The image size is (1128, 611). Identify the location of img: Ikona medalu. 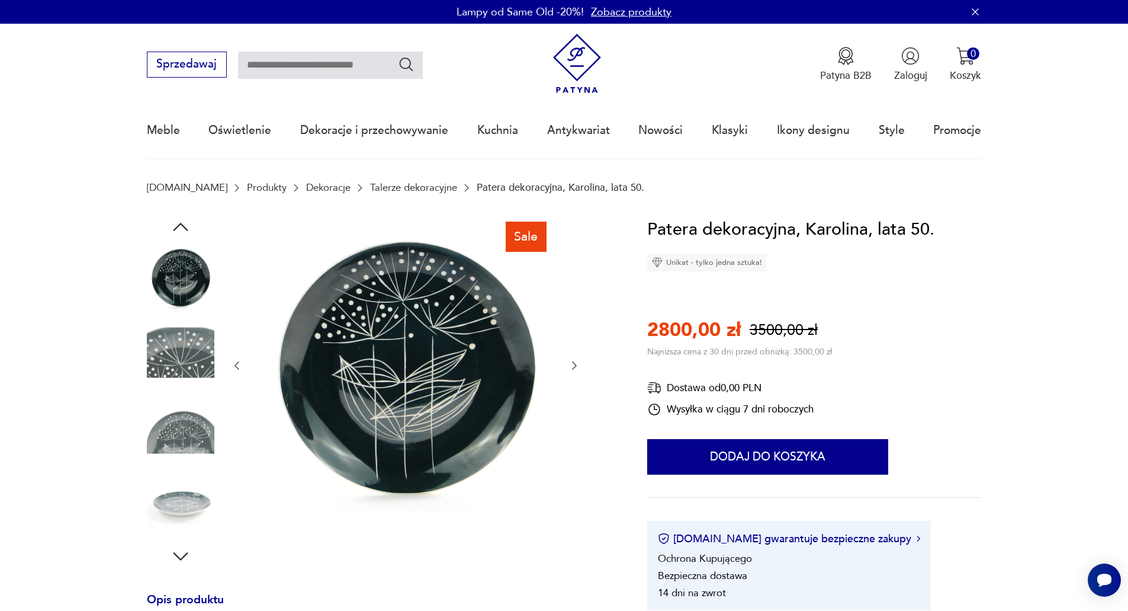
(846, 56).